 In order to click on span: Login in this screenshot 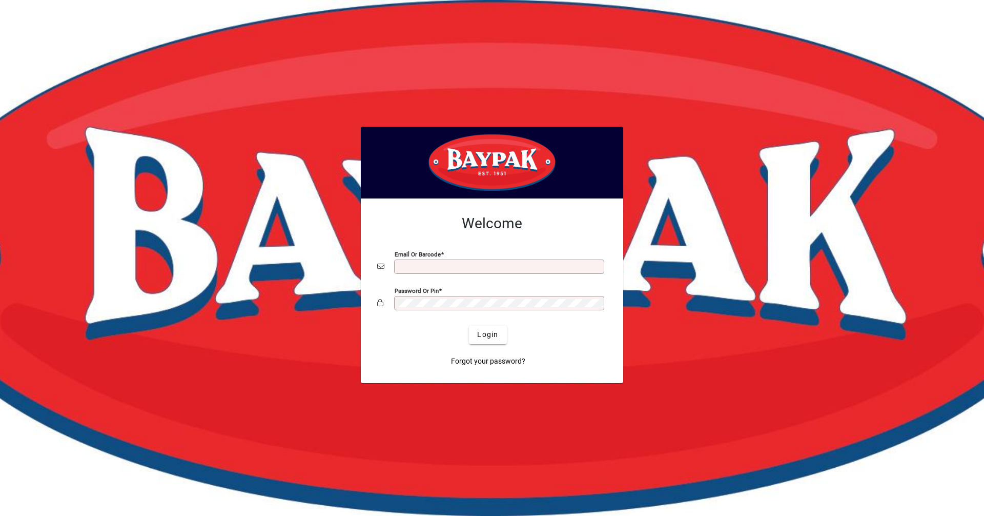, I will do `click(487, 334)`.